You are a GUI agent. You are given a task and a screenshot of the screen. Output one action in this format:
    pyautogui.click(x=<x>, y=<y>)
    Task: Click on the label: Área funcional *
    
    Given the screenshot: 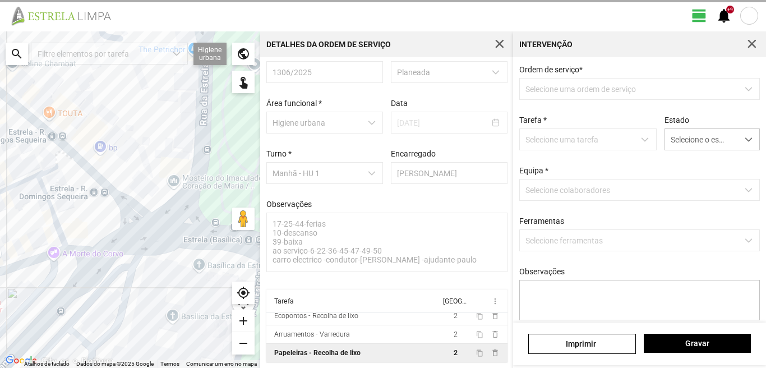 What is the action you would take?
    pyautogui.click(x=294, y=103)
    